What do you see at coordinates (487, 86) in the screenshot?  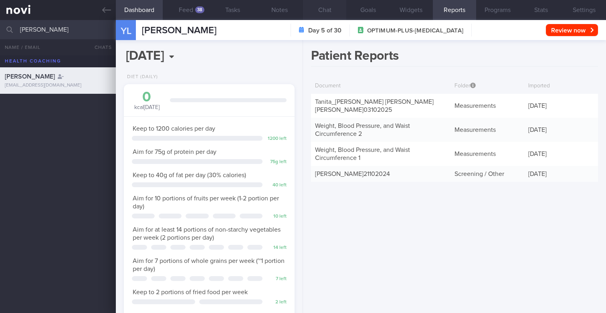 I see `div: Folder` at bounding box center [487, 86].